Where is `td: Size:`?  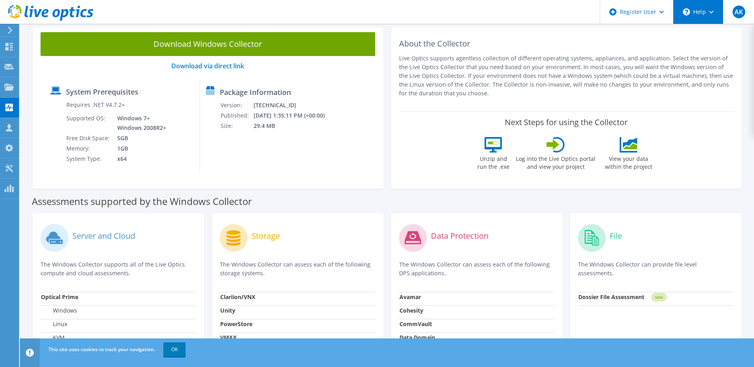
td: Size: is located at coordinates (236, 126).